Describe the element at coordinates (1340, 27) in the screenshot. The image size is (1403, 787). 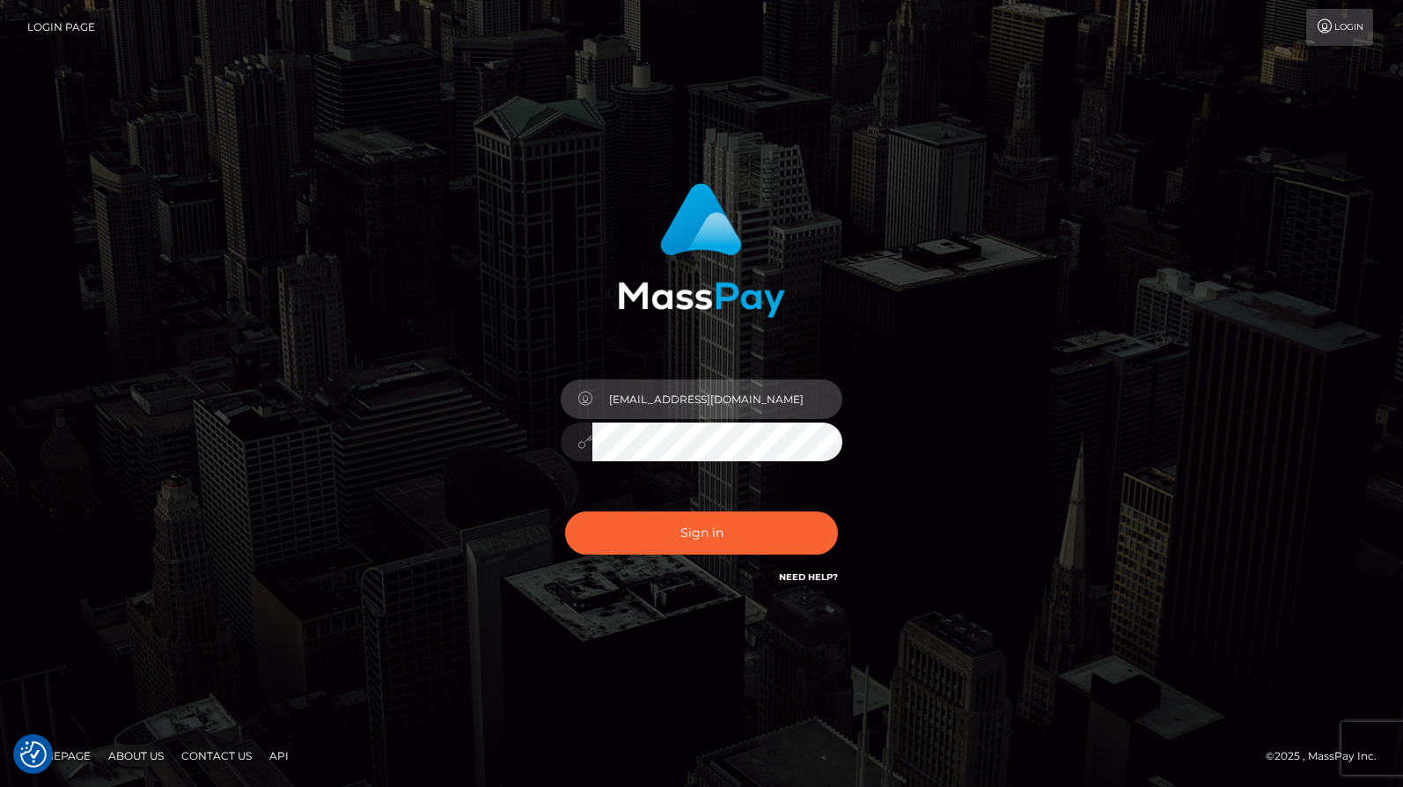
I see `a: Login` at that location.